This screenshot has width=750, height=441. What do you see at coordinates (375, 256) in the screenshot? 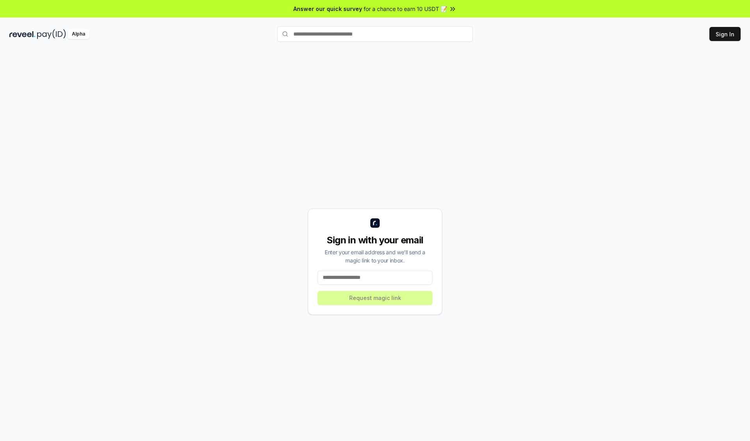
I see `div: Enter your email address and we’ll send a magic link to your inbox.` at bounding box center [375, 256].